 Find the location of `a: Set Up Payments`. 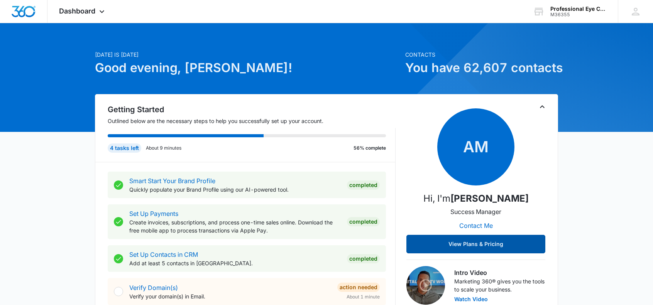

a: Set Up Payments is located at coordinates (154, 214).